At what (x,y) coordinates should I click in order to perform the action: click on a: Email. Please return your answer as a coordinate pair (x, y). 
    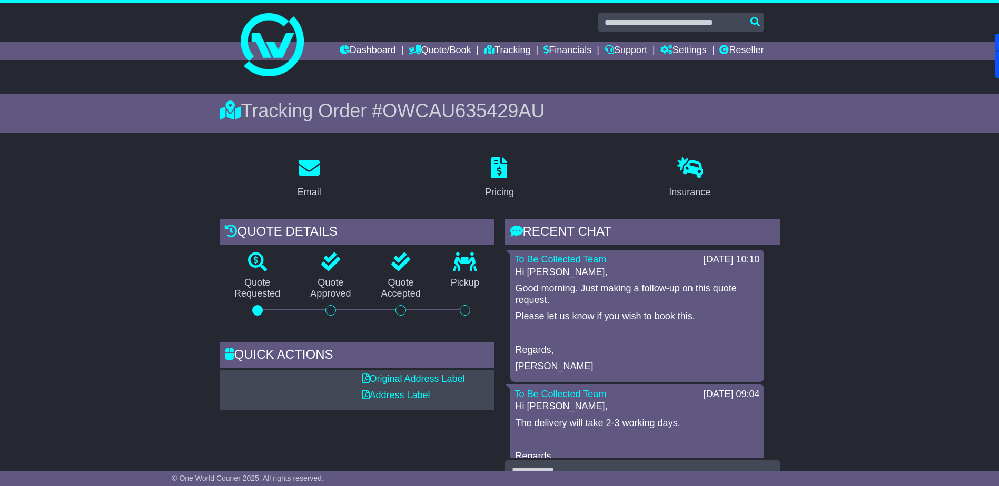
    Looking at the image, I should click on (309, 178).